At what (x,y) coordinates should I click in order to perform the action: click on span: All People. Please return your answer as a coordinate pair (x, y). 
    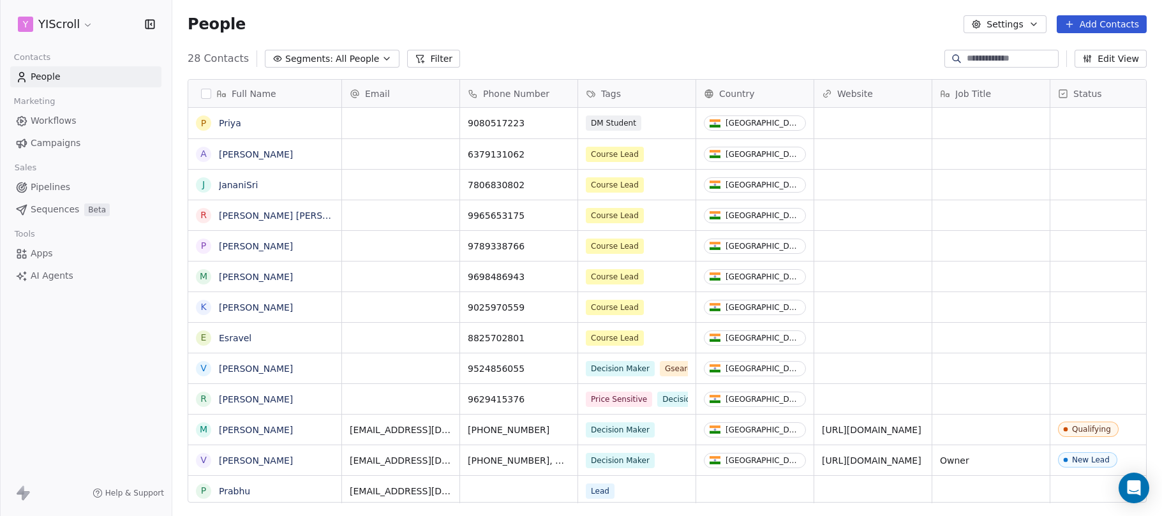
    Looking at the image, I should click on (357, 59).